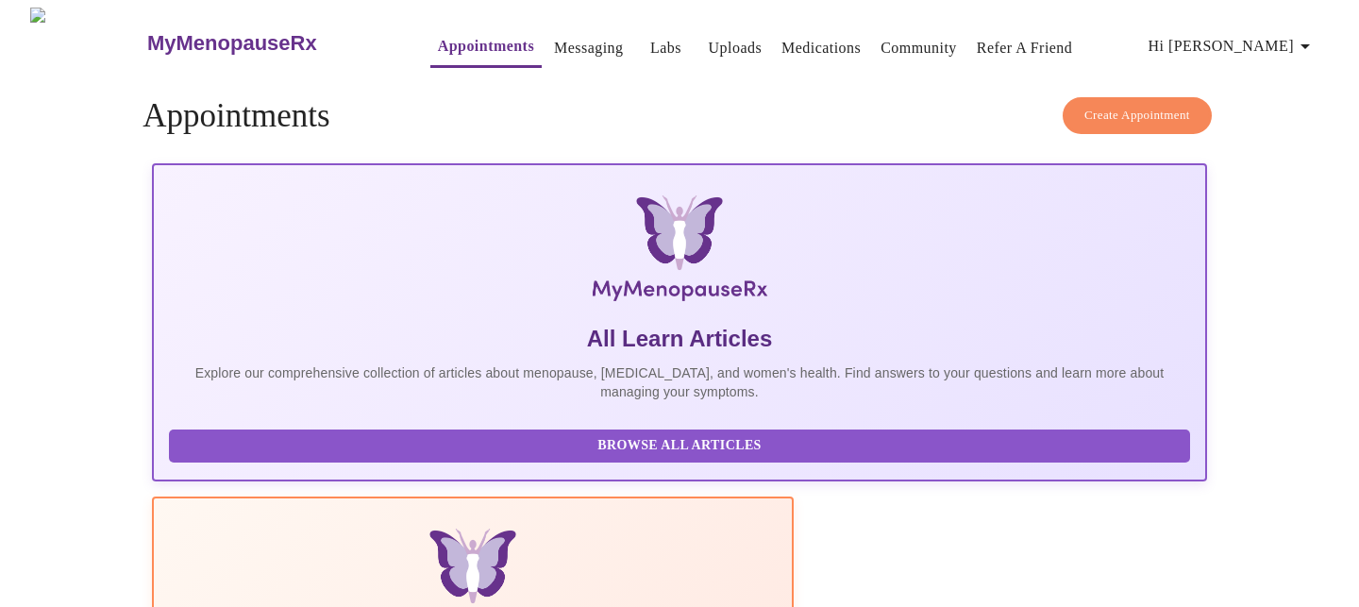 The image size is (1359, 607). What do you see at coordinates (588, 48) in the screenshot?
I see `a: Messaging` at bounding box center [588, 48].